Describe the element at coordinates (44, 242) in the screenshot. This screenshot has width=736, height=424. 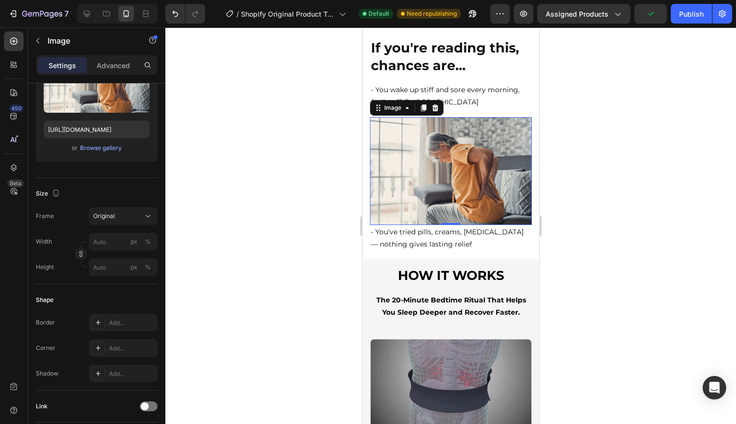
I see `label: Width` at that location.